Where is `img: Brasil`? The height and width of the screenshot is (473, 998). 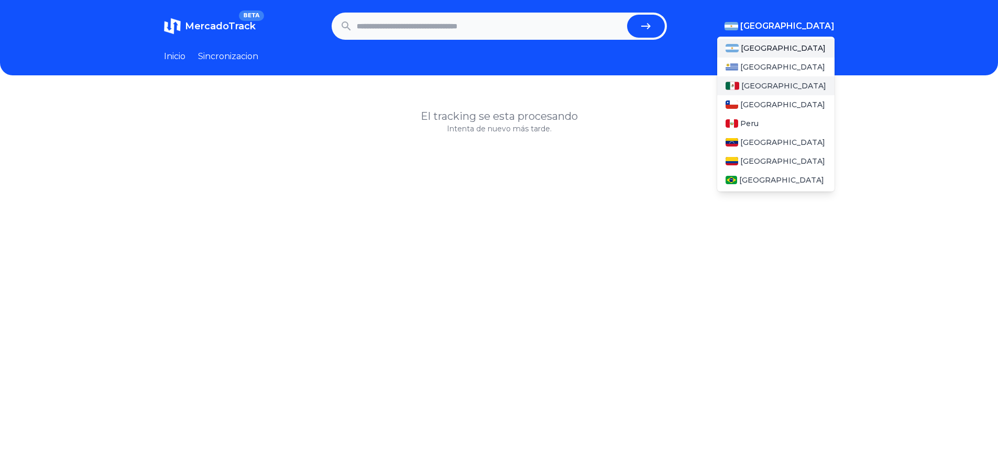
img: Brasil is located at coordinates (731, 180).